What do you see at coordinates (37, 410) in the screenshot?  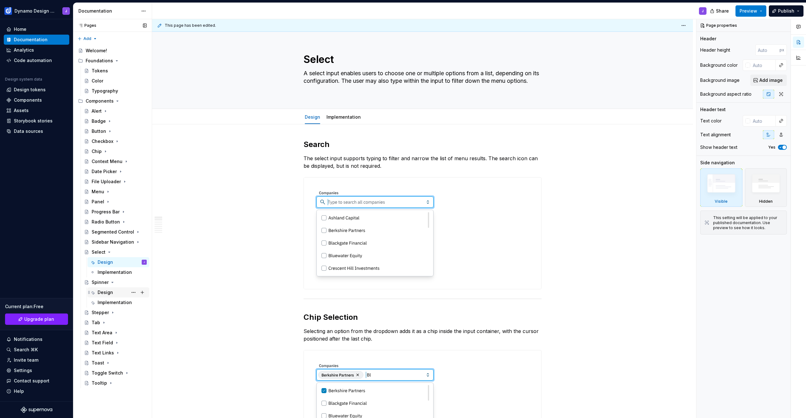 I see `a: Supernova Logo` at bounding box center [37, 410].